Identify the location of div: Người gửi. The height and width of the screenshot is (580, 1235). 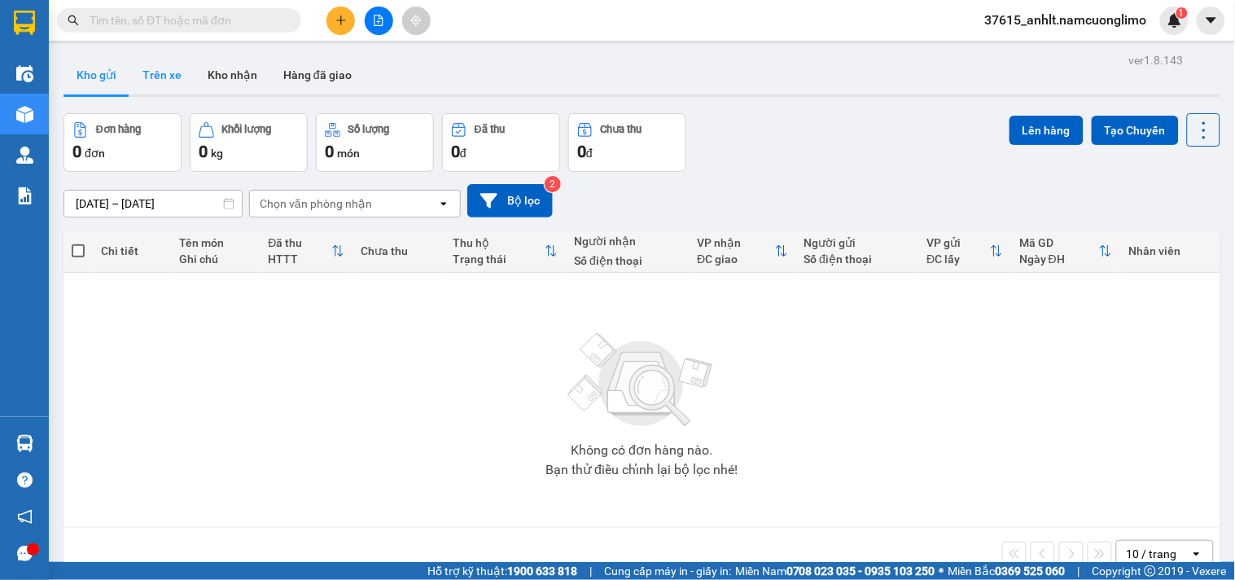
(857, 243).